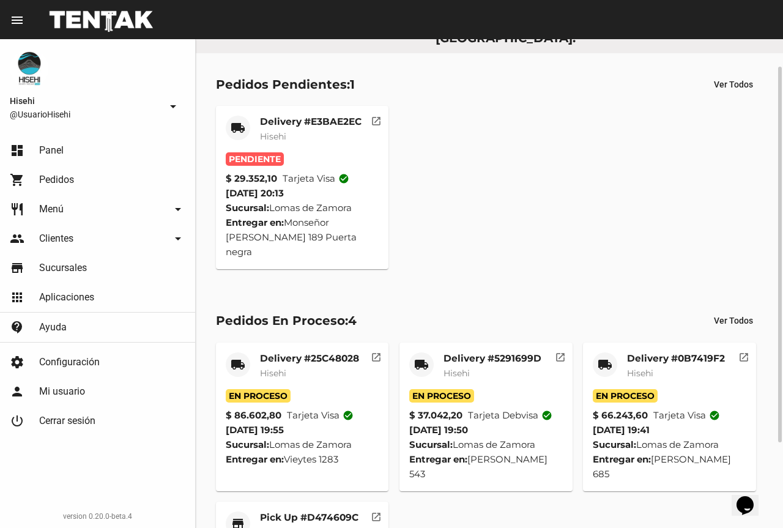  What do you see at coordinates (17, 209) in the screenshot?
I see `mat-icon: restaurant` at bounding box center [17, 209].